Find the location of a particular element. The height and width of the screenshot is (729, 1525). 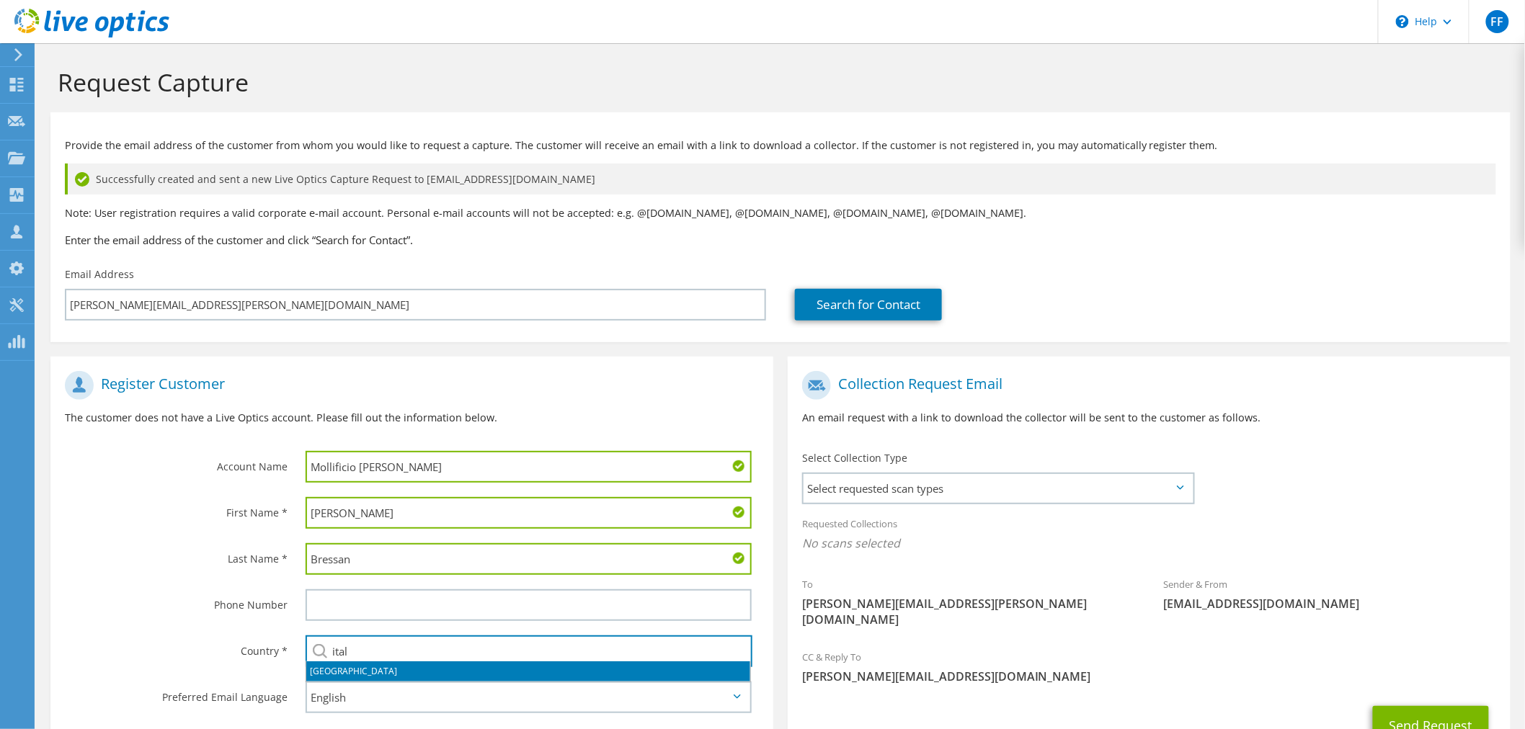

div: To is located at coordinates (968, 602).